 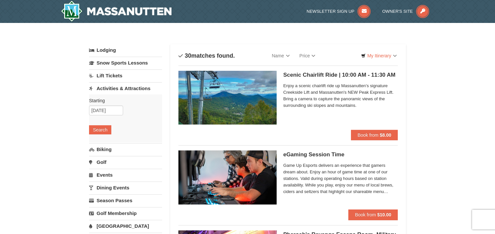 I want to click on strong: $10.00, so click(x=384, y=214).